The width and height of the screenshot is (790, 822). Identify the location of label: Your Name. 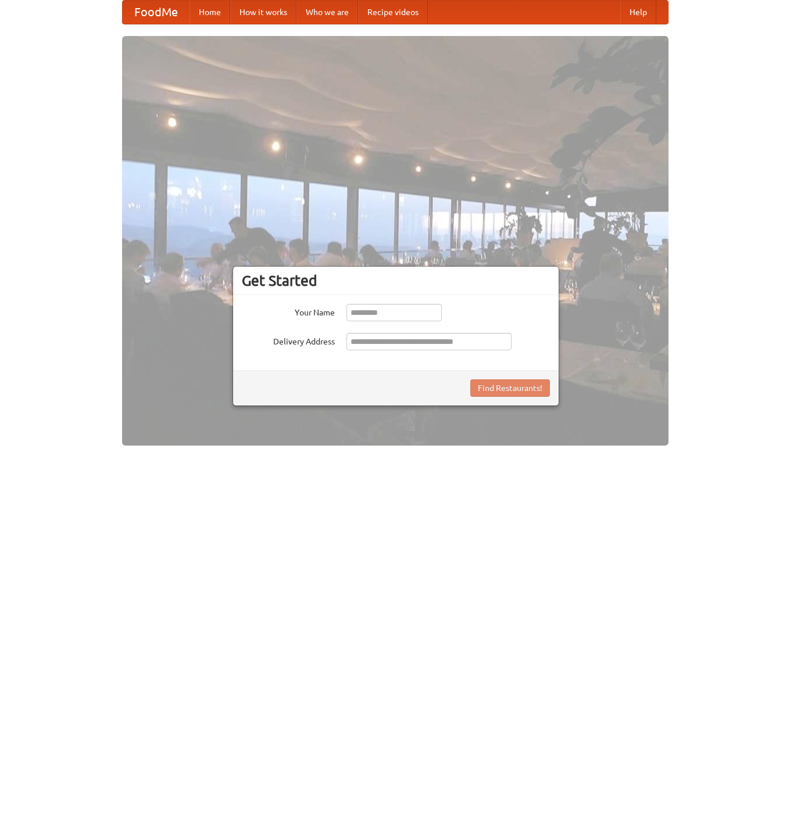
(288, 311).